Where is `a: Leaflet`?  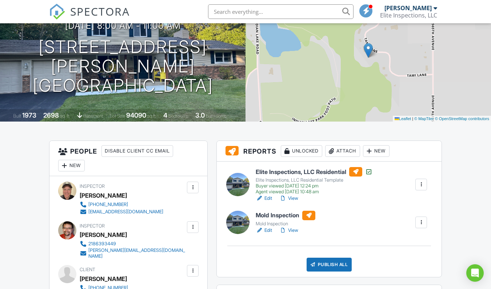 a: Leaflet is located at coordinates (403, 119).